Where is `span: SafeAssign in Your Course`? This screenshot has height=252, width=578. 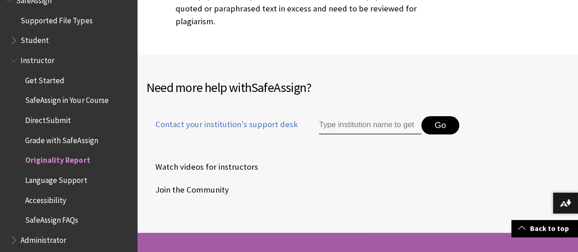 span: SafeAssign in Your Course is located at coordinates (67, 99).